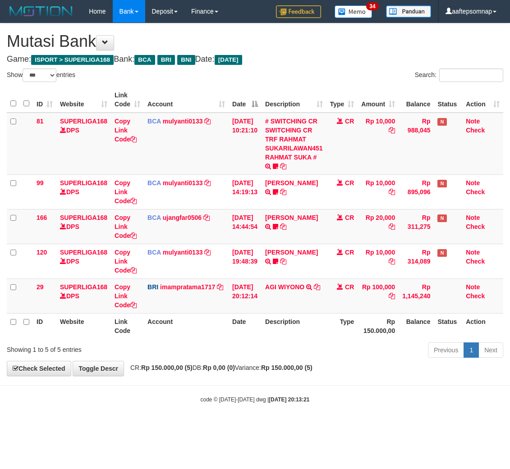 The height and width of the screenshot is (469, 510). What do you see at coordinates (294, 139) in the screenshot?
I see `a: # SWITCHING CR SWITCHING CR TRF RAHMAT SUKARILAWAN451 RAHMAT SUKA #` at bounding box center [294, 139].